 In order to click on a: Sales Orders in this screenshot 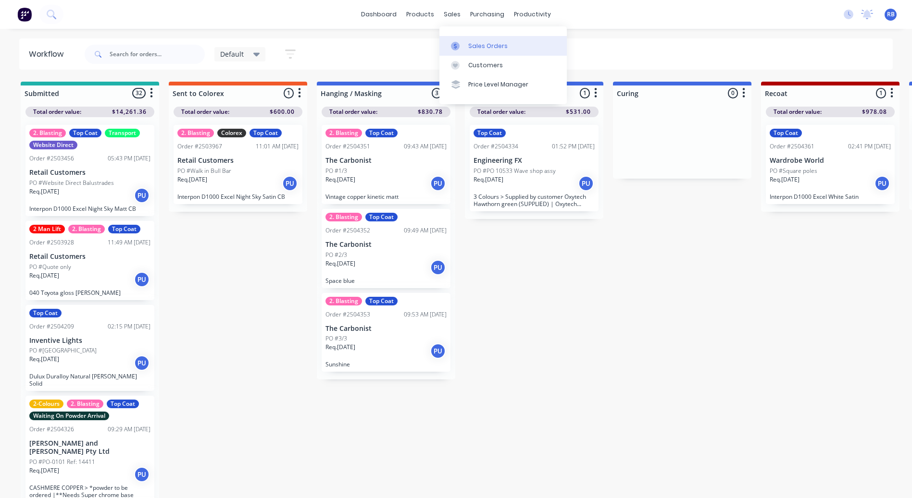, I will do `click(503, 46)`.